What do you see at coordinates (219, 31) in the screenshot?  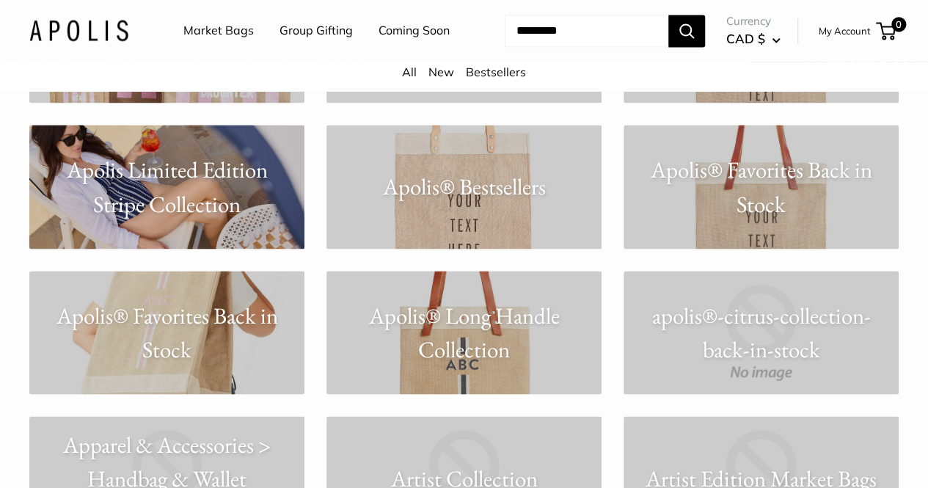 I see `a: Market Bags` at bounding box center [219, 31].